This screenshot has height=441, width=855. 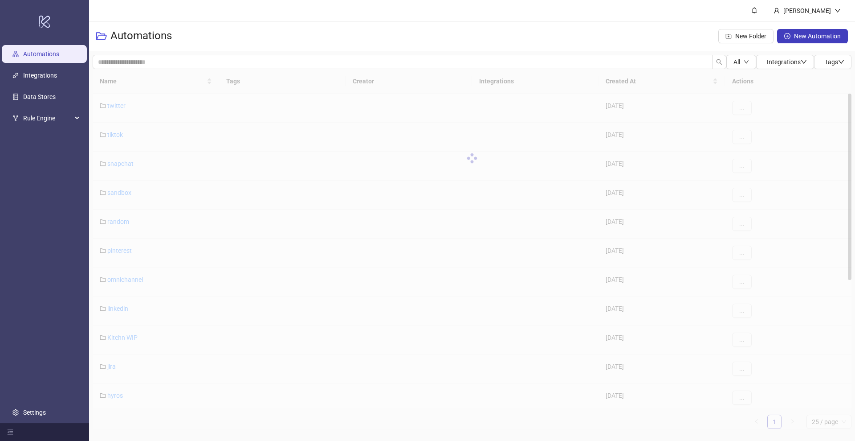 I want to click on a: Integrations, so click(x=40, y=75).